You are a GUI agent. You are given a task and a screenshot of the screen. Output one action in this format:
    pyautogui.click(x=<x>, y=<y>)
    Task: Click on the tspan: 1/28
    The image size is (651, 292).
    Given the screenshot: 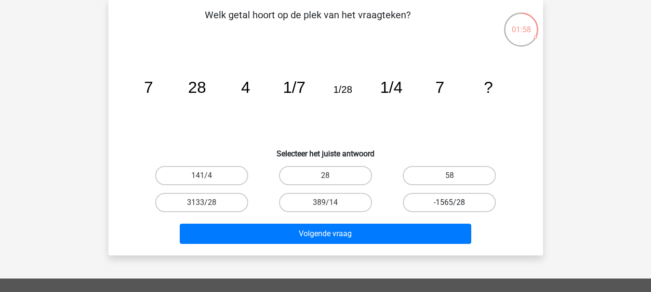 What is the action you would take?
    pyautogui.click(x=342, y=90)
    